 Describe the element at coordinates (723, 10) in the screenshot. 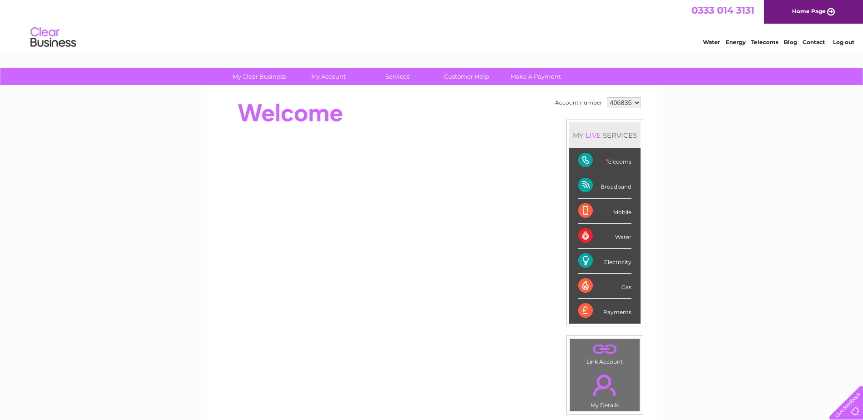

I see `a: 0333 014 3131` at that location.